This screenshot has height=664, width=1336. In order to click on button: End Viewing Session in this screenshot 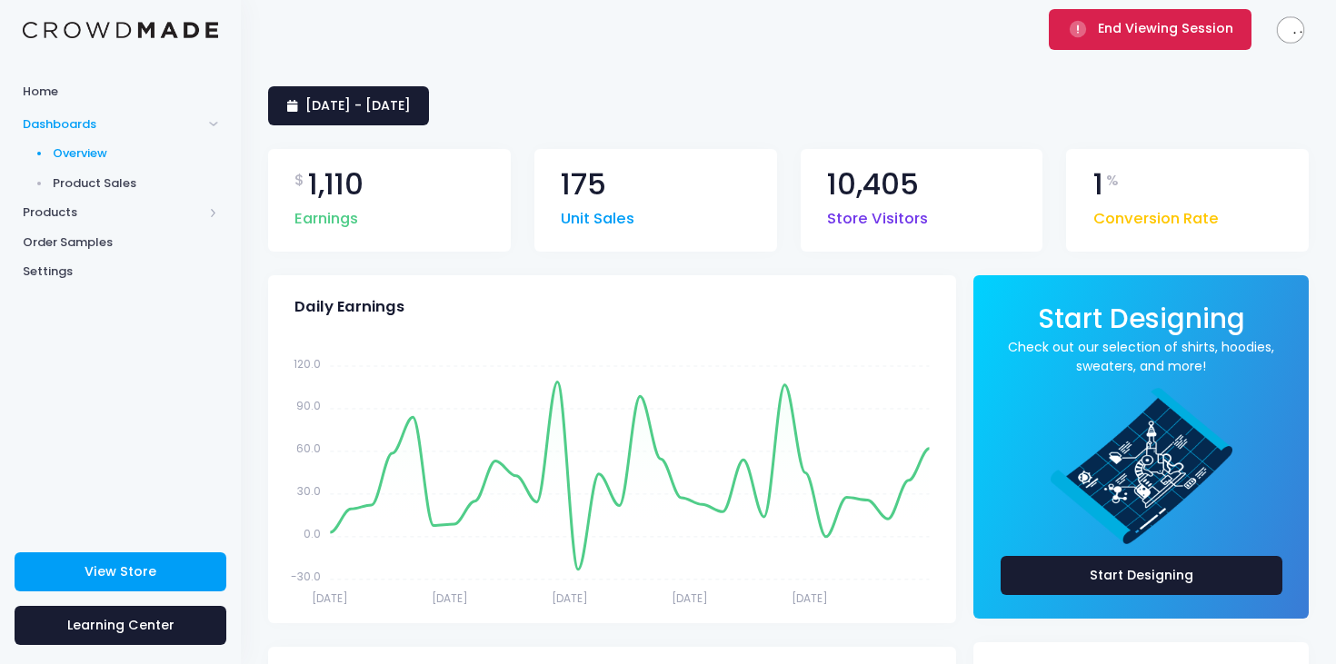, I will do `click(1149, 29)`.